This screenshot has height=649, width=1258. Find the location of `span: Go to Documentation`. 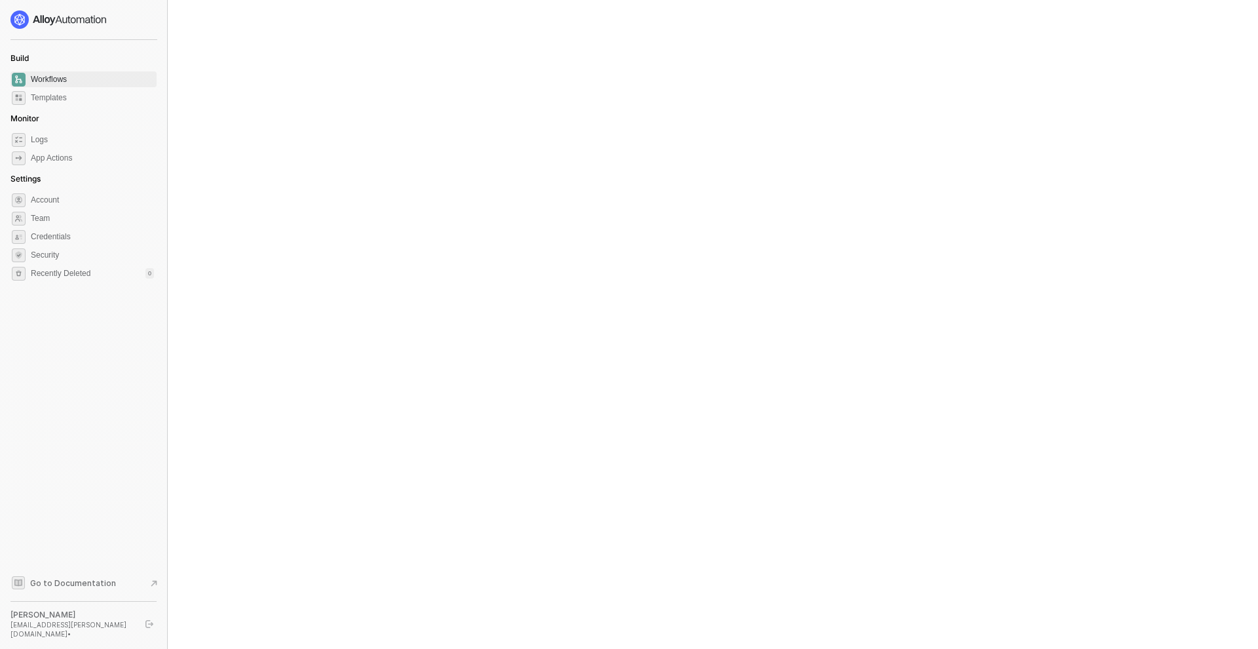

span: Go to Documentation is located at coordinates (73, 583).